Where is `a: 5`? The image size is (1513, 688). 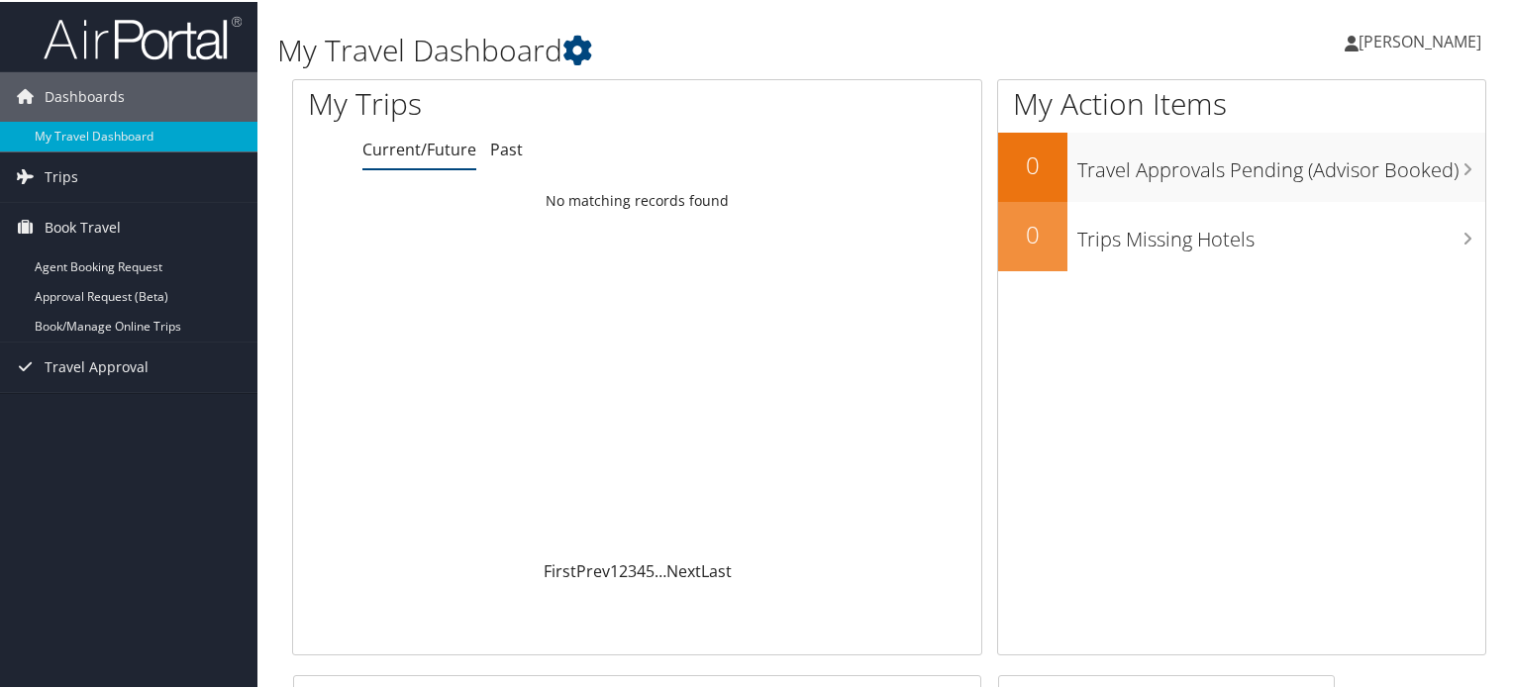 a: 5 is located at coordinates (650, 569).